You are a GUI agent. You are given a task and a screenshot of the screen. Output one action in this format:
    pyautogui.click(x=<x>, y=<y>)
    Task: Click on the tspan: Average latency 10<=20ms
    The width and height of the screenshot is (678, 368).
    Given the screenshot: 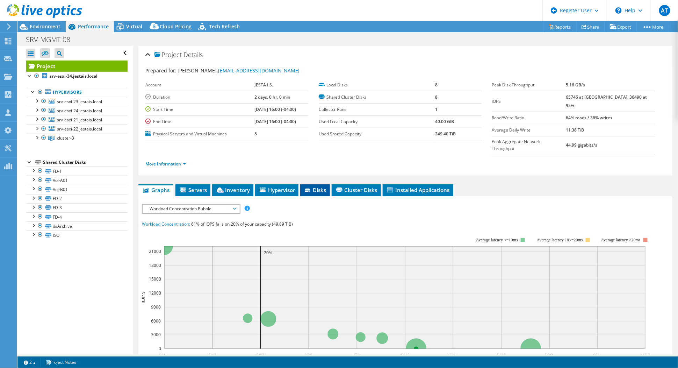 What is the action you would take?
    pyautogui.click(x=560, y=240)
    